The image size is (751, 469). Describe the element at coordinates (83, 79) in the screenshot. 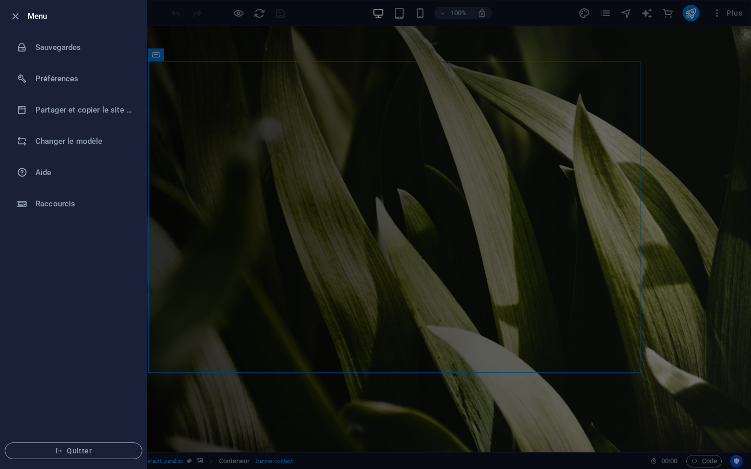

I see `h6: Préférences` at that location.